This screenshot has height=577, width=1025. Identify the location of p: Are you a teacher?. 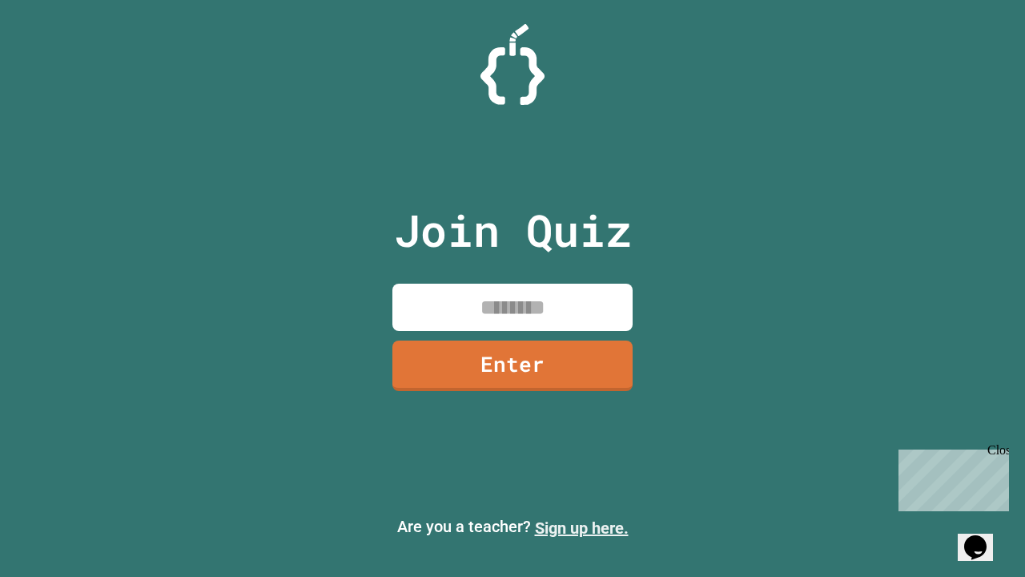
(512, 527).